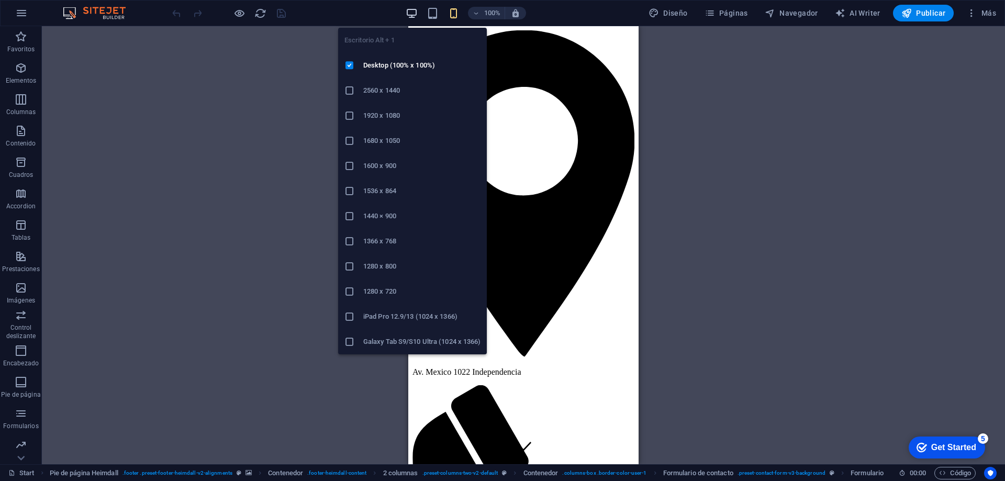  I want to click on h6: Galaxy Tab S9/S10 Ultra (1024 x 1366), so click(422, 342).